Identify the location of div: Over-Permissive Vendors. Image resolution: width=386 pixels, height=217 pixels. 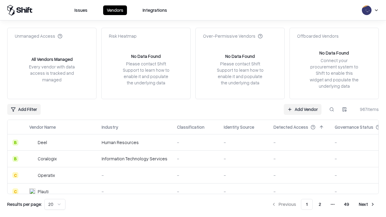
(233, 36).